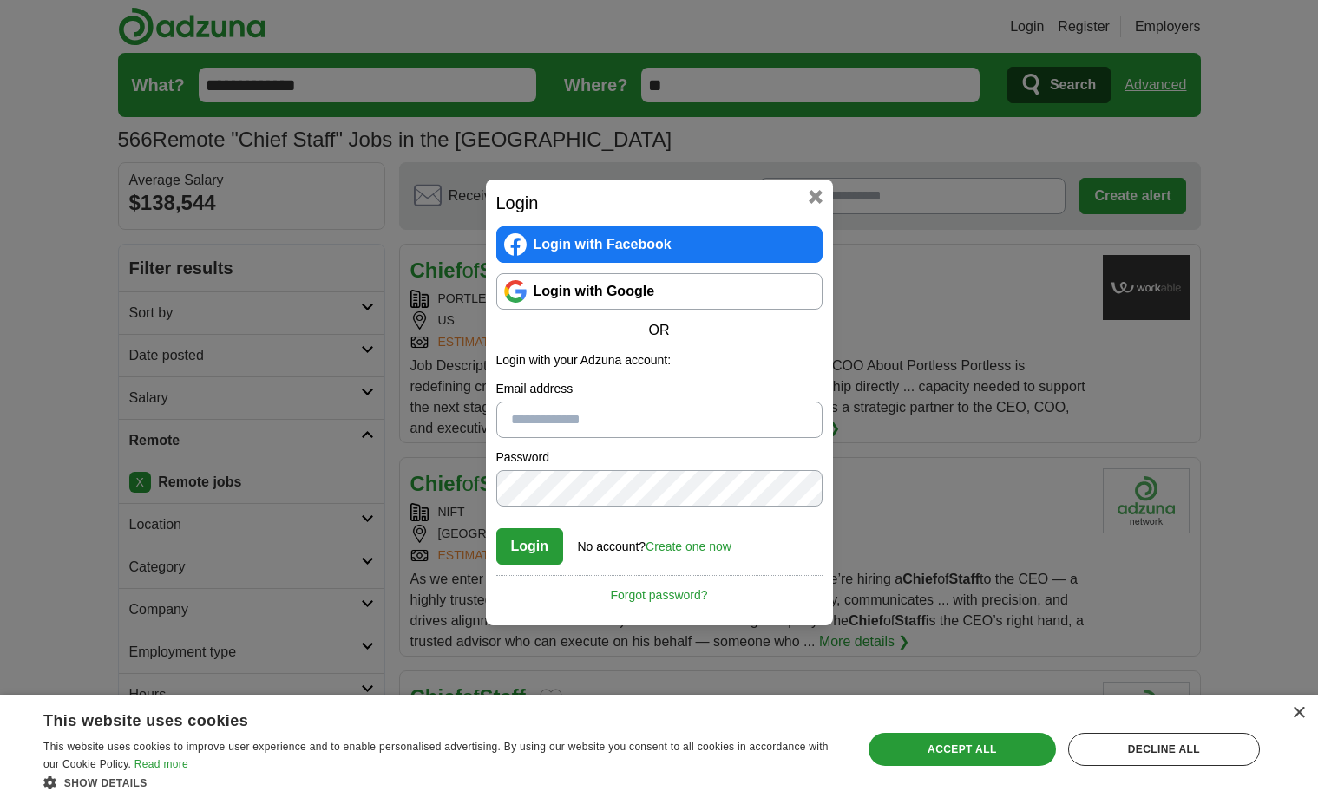 The width and height of the screenshot is (1318, 804). Describe the element at coordinates (659, 291) in the screenshot. I see `a: Login with Google` at that location.